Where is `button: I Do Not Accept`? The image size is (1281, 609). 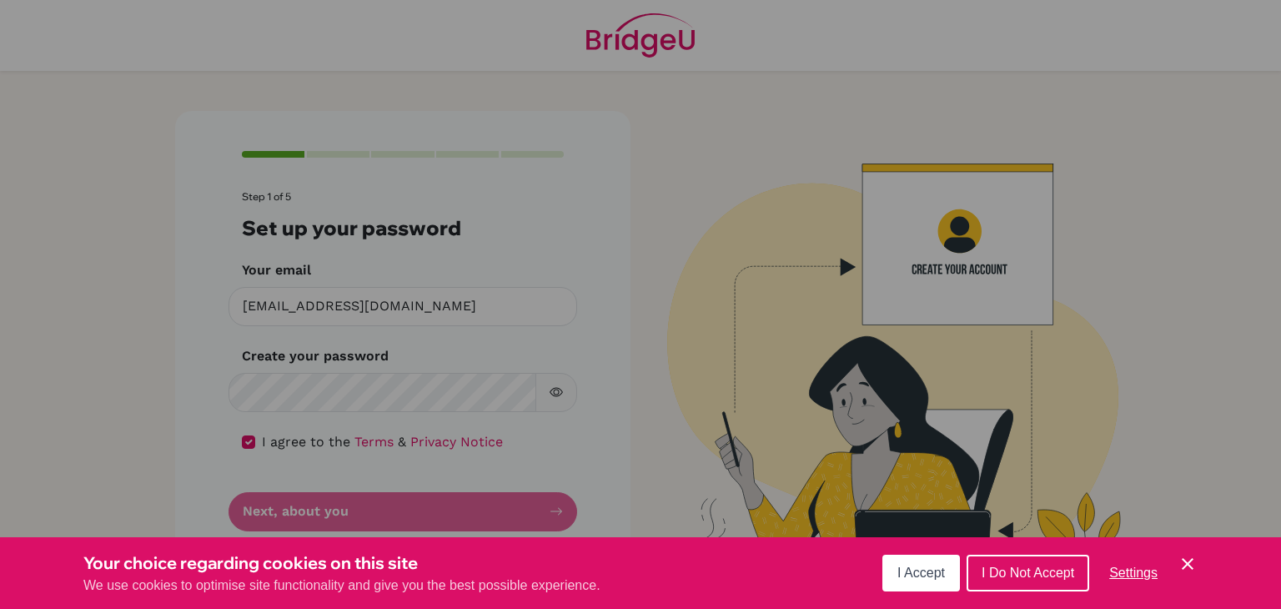
button: I Do Not Accept is located at coordinates (1027, 573).